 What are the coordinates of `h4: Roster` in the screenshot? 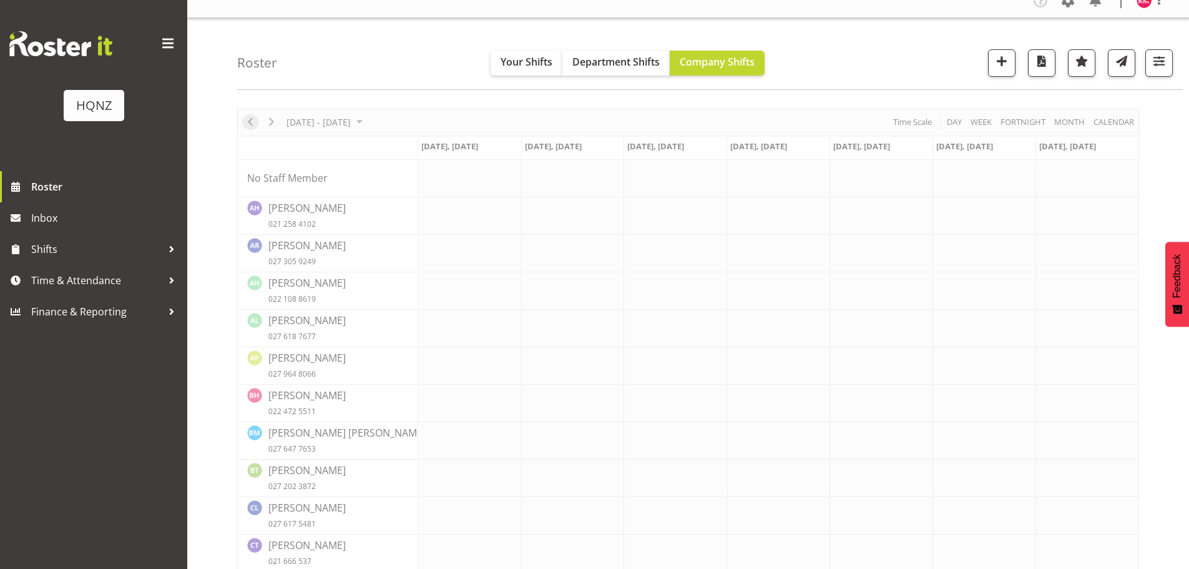 It's located at (257, 62).